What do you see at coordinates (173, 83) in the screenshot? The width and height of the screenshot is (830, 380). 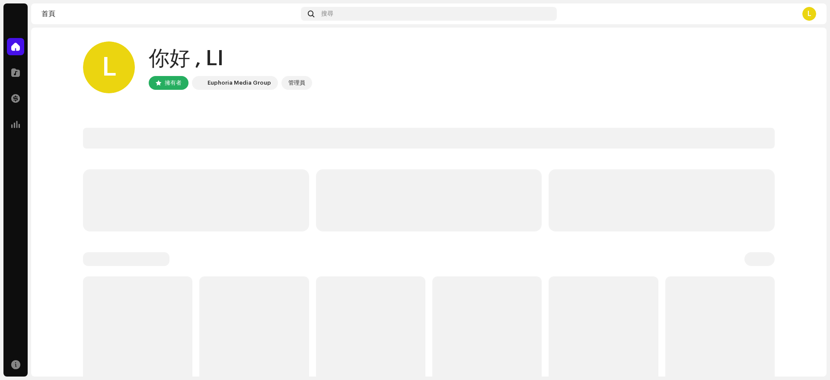 I see `div: 擁有者` at bounding box center [173, 83].